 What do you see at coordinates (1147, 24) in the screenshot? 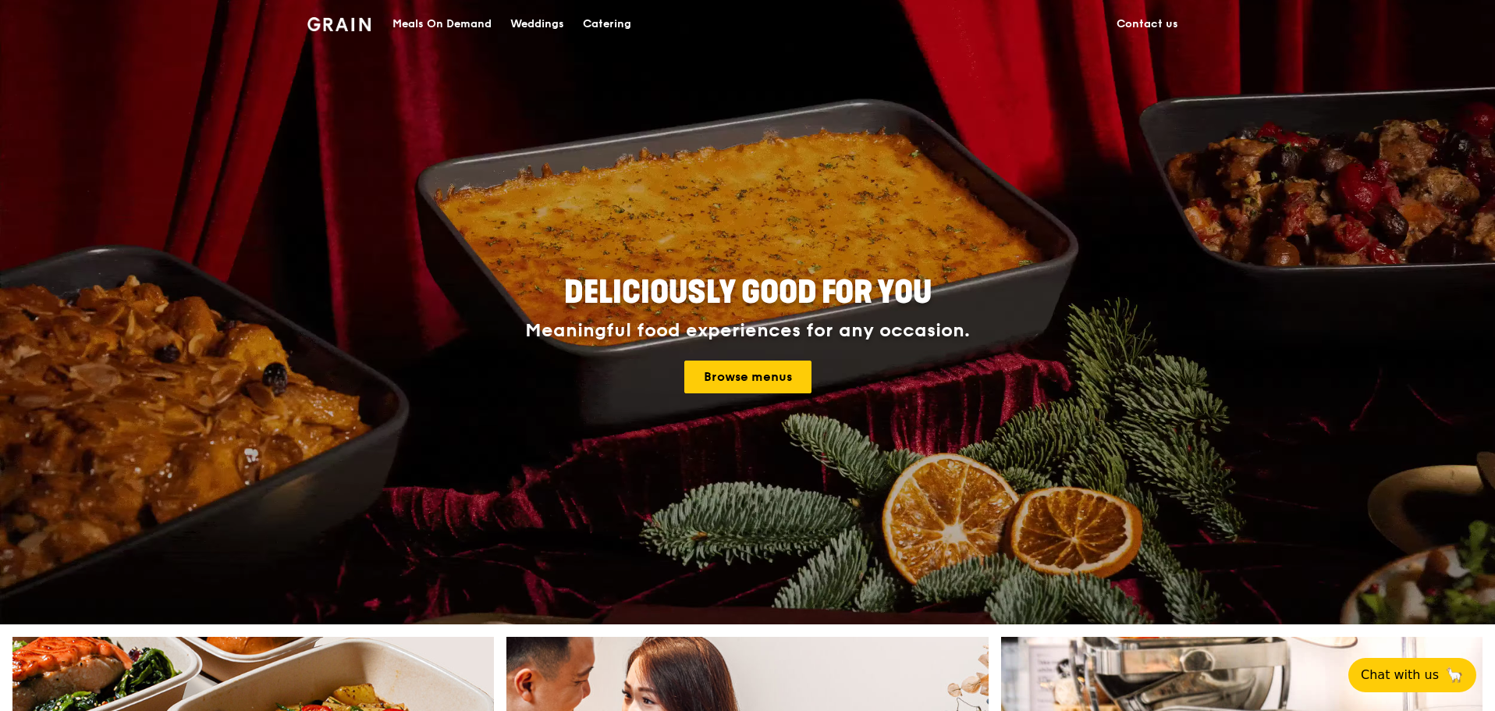
I see `a: Contact us` at bounding box center [1147, 24].